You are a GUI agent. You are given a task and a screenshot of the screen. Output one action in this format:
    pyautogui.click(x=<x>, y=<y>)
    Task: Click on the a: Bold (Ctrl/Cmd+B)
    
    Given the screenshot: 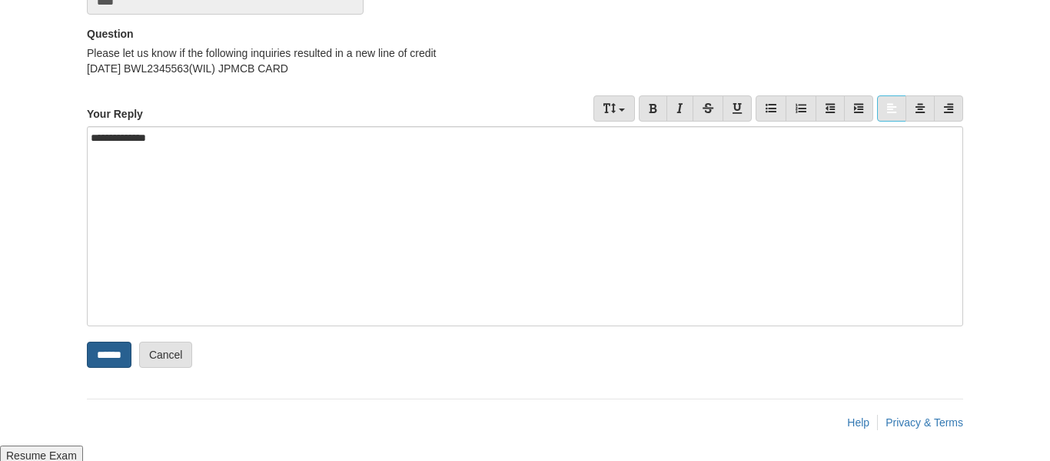 What is the action you would take?
    pyautogui.click(x=653, y=108)
    